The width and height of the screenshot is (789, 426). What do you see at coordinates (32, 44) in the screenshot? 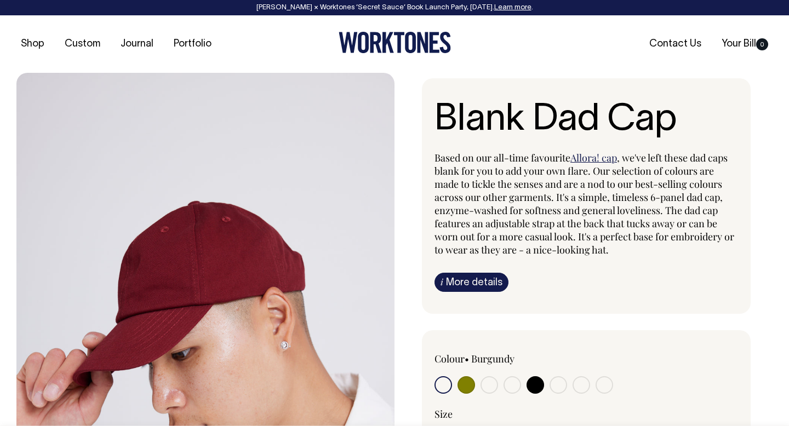
I see `a: Shop` at bounding box center [32, 44].